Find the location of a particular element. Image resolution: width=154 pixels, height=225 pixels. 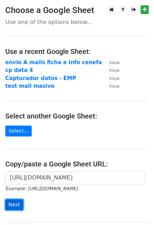

h4: Copy/paste a Google Sheet URL: is located at coordinates (77, 164).